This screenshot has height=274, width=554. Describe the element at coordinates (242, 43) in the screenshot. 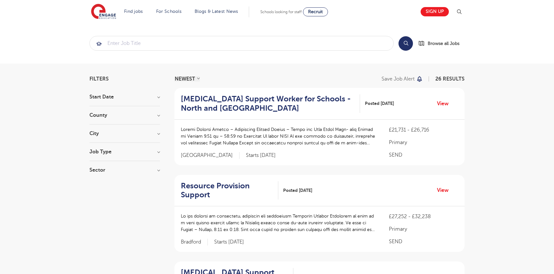

I see `div: Submit` at that location.